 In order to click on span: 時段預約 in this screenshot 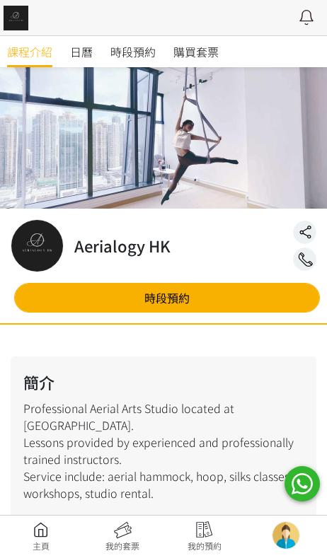, I will do `click(133, 52)`.